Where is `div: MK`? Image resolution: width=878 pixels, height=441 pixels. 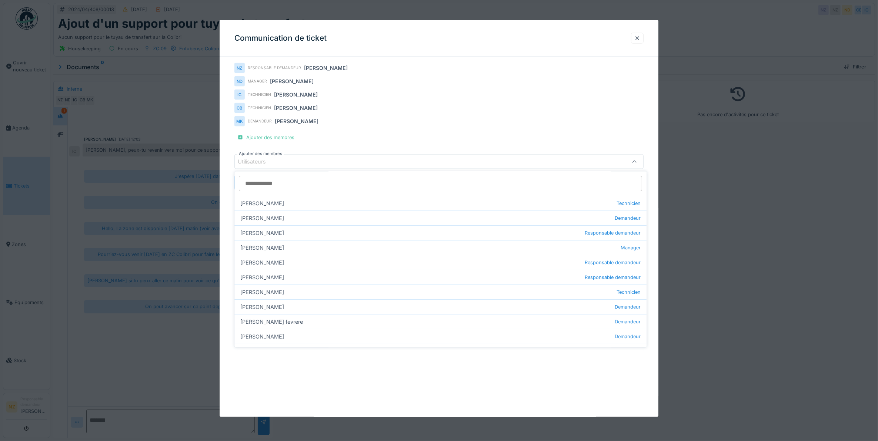
div: MK is located at coordinates (240, 121).